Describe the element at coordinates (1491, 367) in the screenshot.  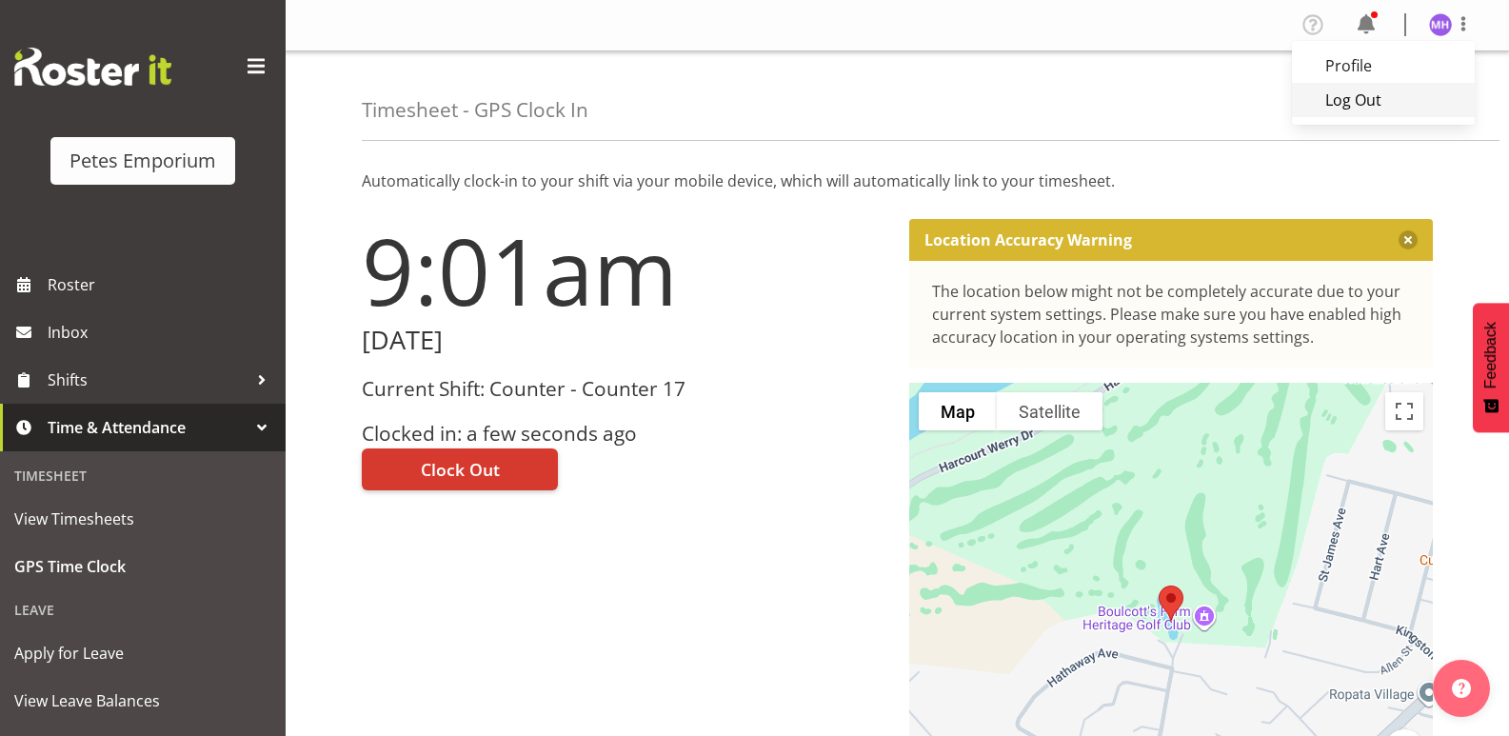
I see `button: Feedback - Show survey` at that location.